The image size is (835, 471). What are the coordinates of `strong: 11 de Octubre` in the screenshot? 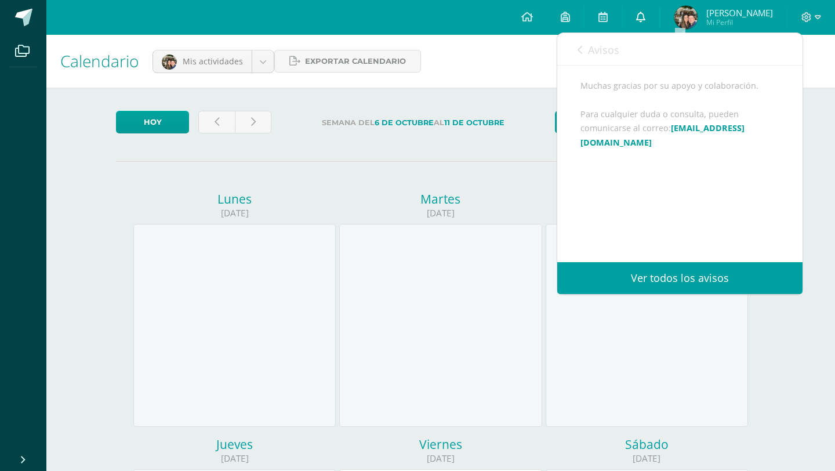 It's located at (475, 122).